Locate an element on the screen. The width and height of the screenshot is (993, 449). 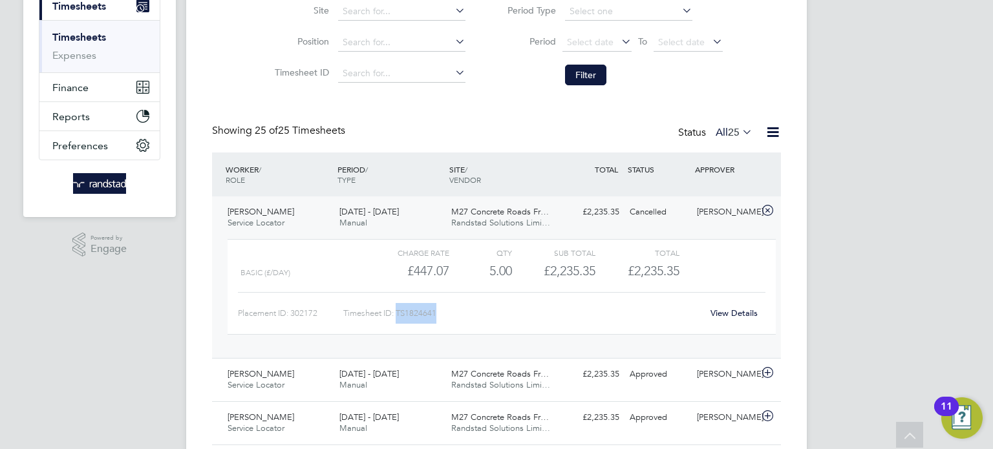
a: Go to home page is located at coordinates (100, 184).